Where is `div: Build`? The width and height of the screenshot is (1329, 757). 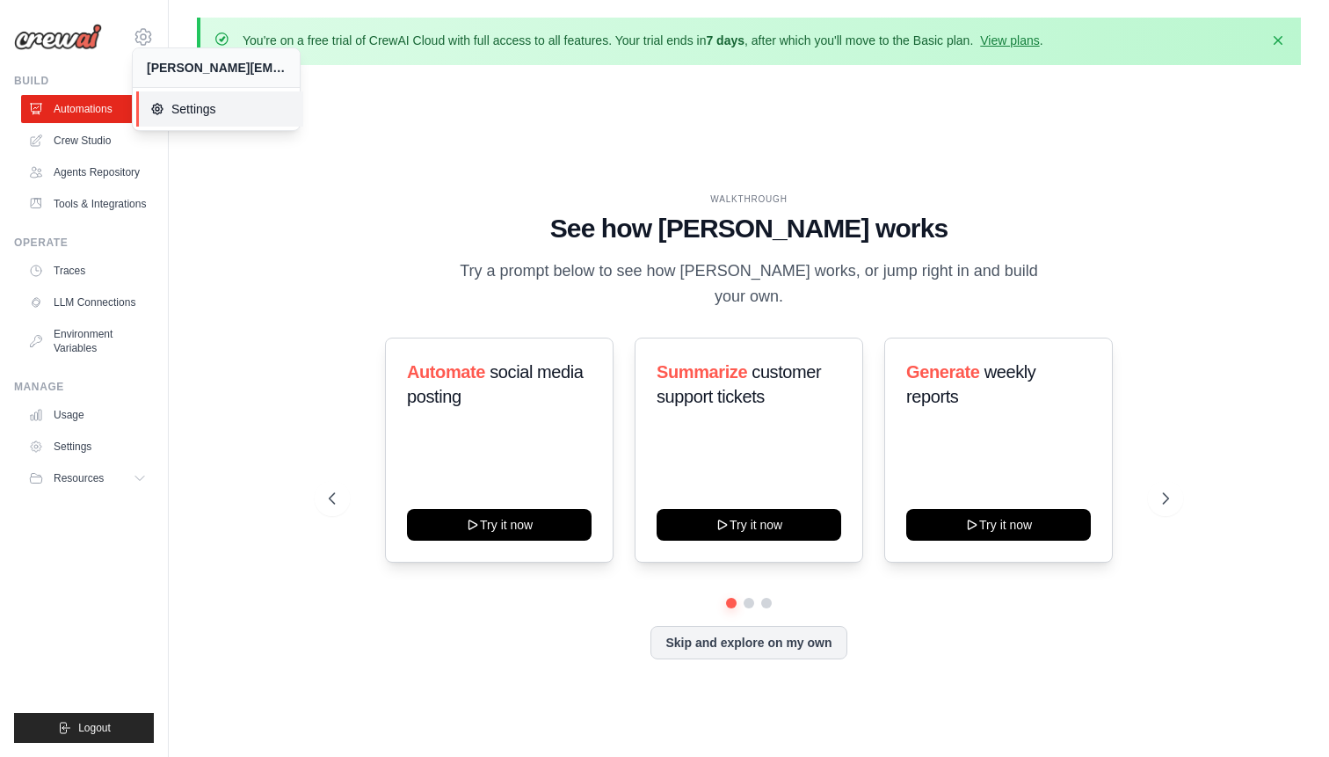 div: Build is located at coordinates (83, 81).